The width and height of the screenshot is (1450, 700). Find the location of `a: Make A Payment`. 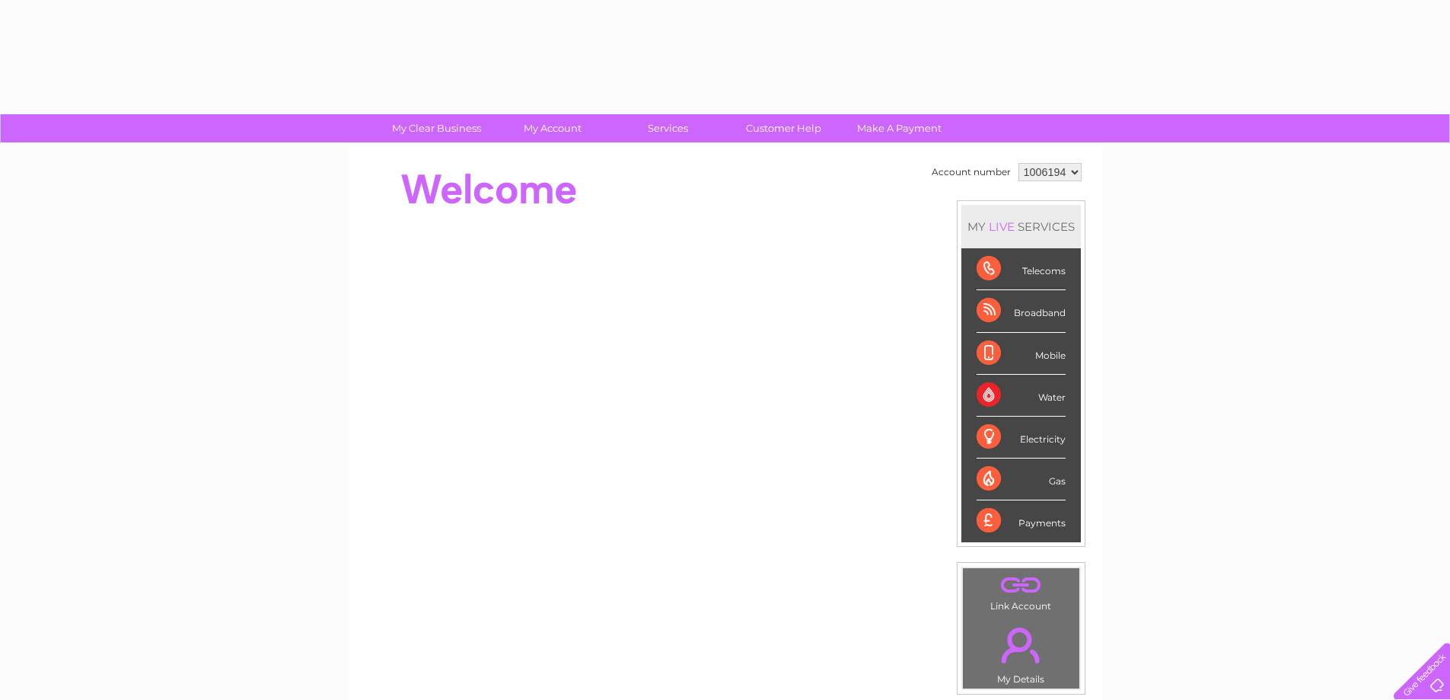

a: Make A Payment is located at coordinates (899, 128).